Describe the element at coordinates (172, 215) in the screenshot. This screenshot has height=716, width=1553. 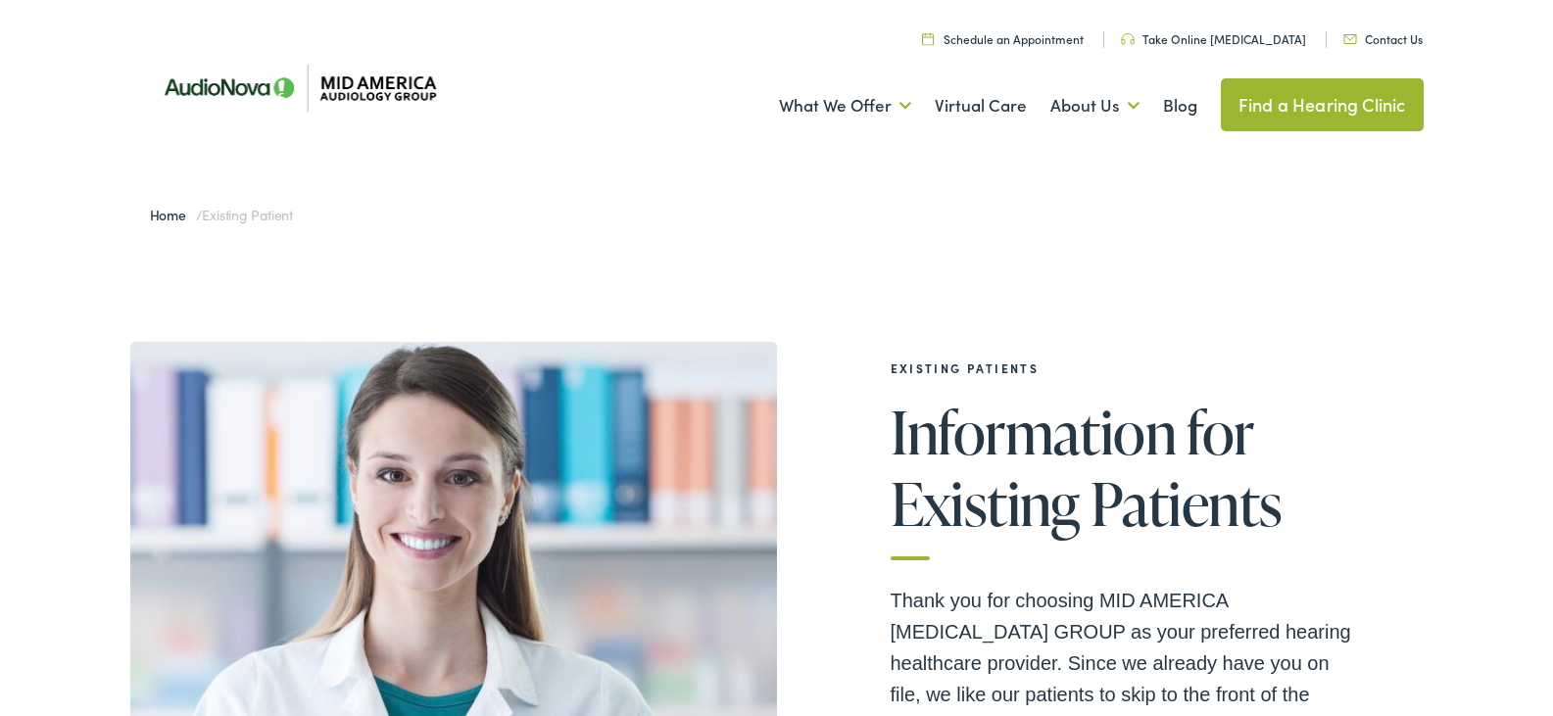
I see `a: Home` at that location.